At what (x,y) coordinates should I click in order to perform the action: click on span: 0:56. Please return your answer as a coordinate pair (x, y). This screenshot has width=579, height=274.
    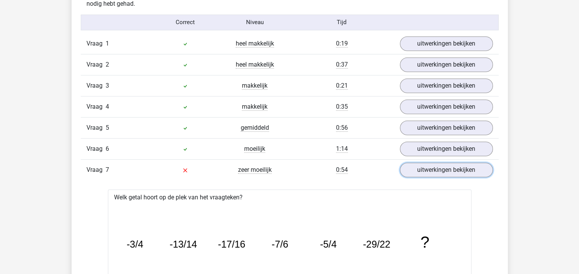
    Looking at the image, I should click on (342, 128).